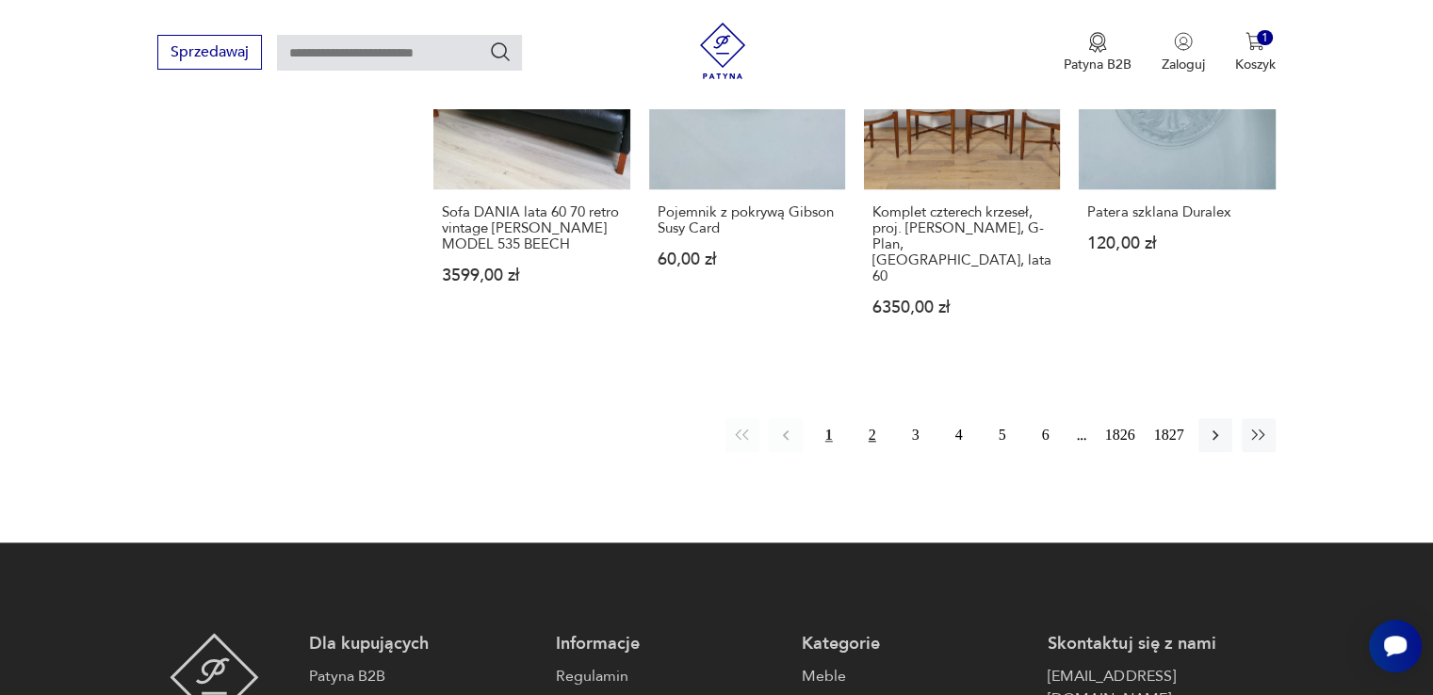  What do you see at coordinates (1098, 53) in the screenshot?
I see `button: Patyna B2B` at bounding box center [1098, 53].